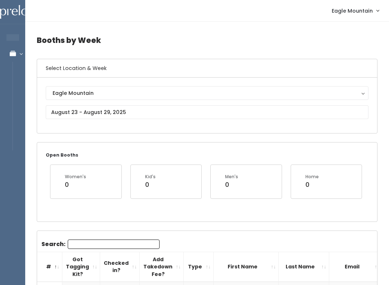 This screenshot has width=389, height=285. I want to click on h6: Select Location & Week, so click(207, 68).